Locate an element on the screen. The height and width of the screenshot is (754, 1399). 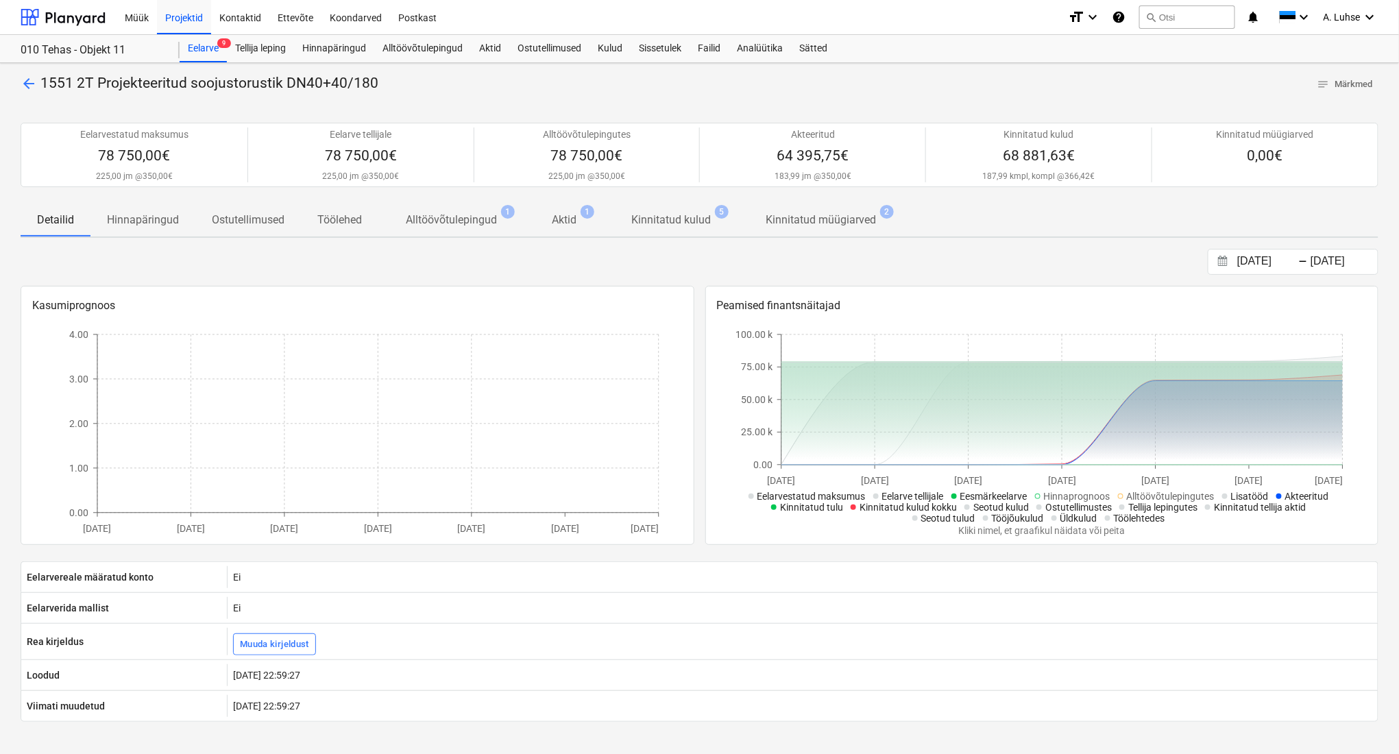
span: 5 is located at coordinates (722, 212).